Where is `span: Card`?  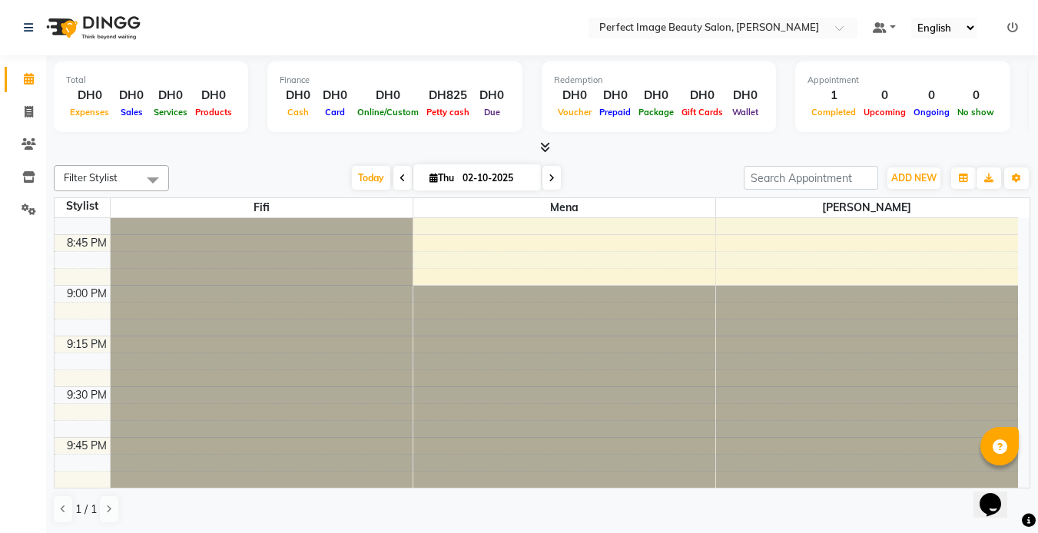
span: Card is located at coordinates (335, 112).